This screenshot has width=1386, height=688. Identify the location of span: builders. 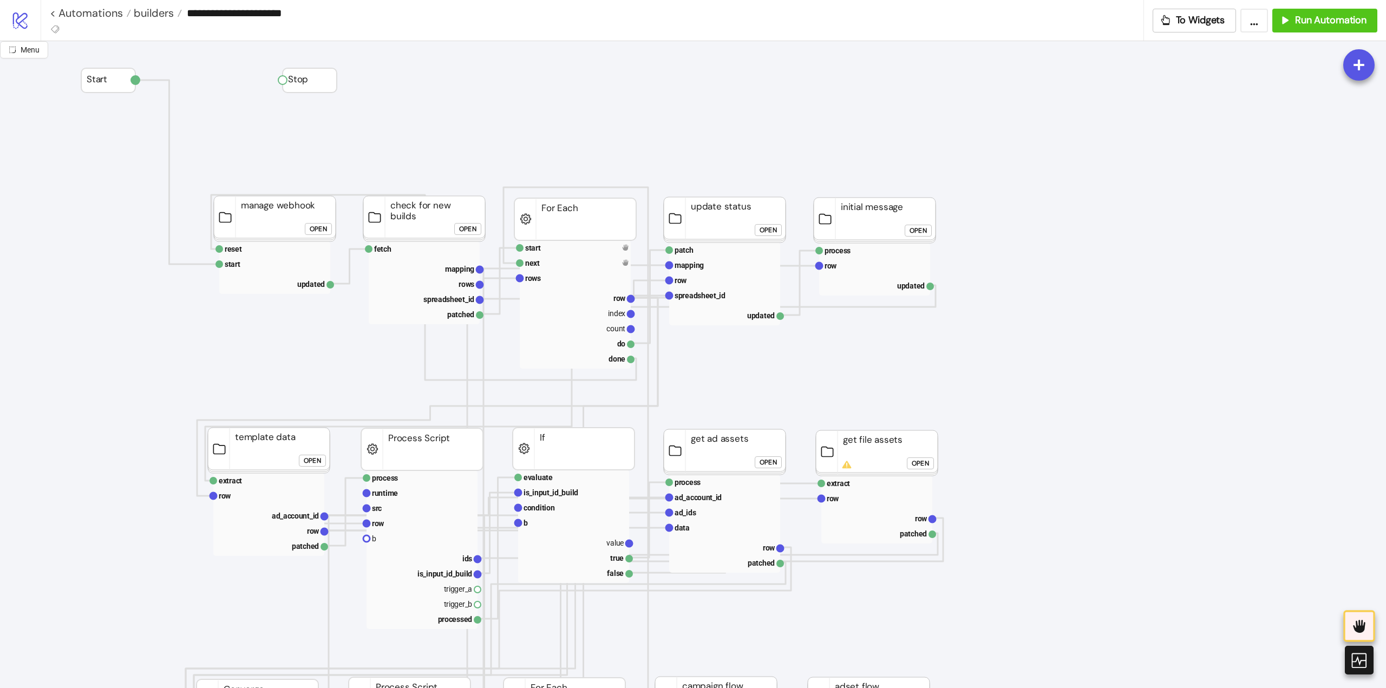
(152, 13).